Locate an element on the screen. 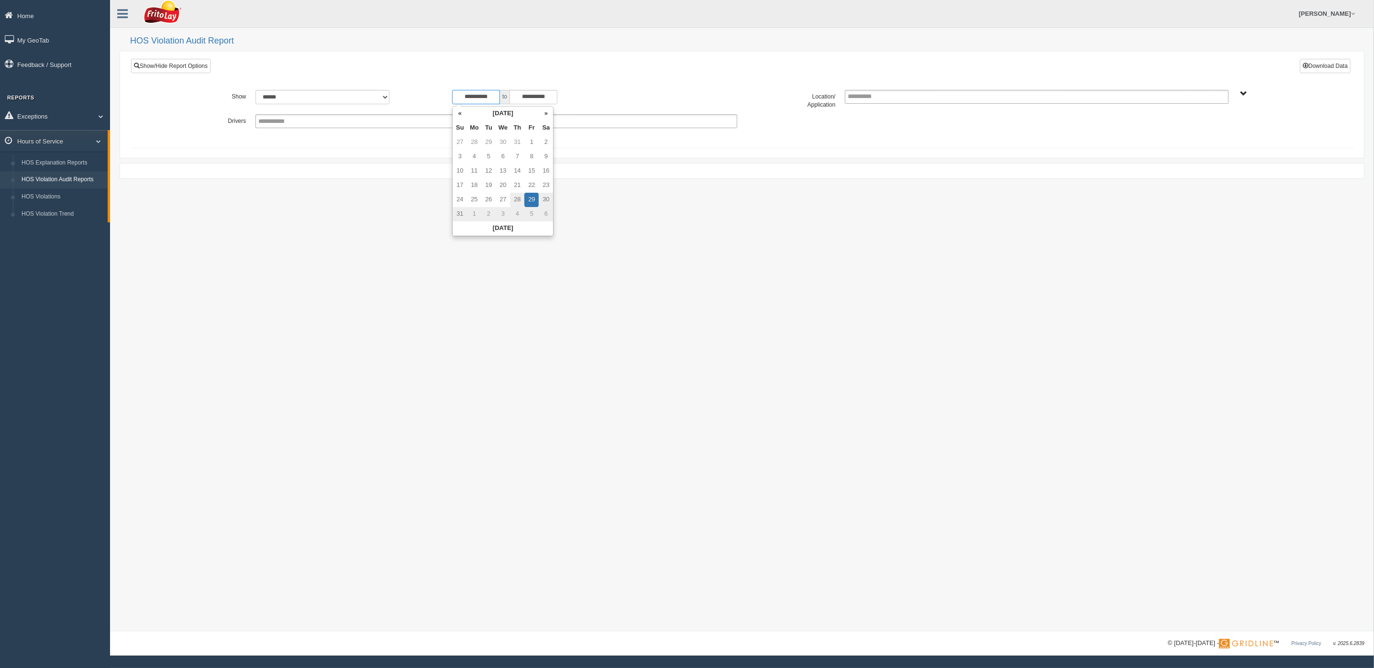 The image size is (1374, 668). label: Show is located at coordinates (201, 96).